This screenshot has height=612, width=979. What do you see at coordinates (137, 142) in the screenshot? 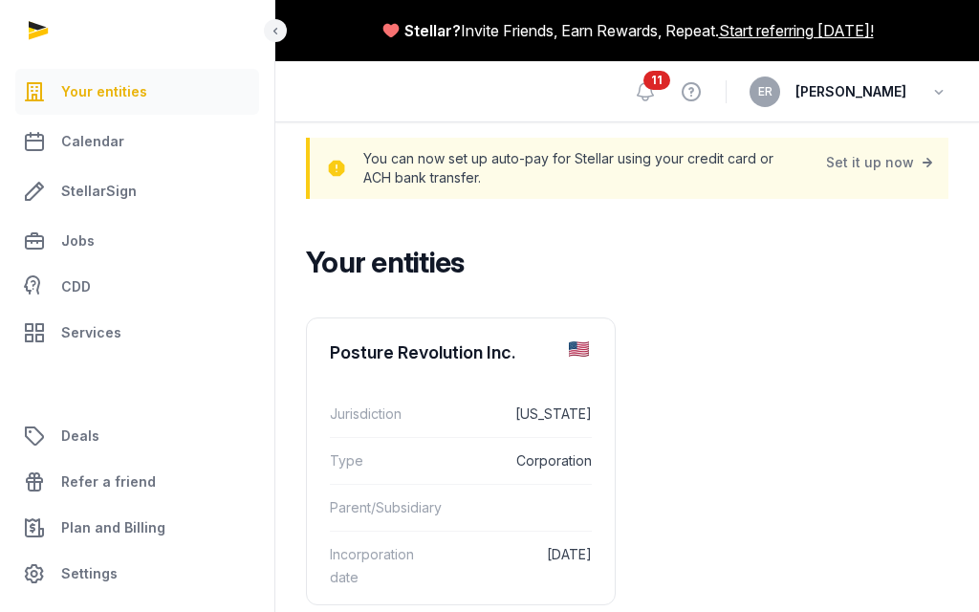
I see `a: Calendar` at bounding box center [137, 142].